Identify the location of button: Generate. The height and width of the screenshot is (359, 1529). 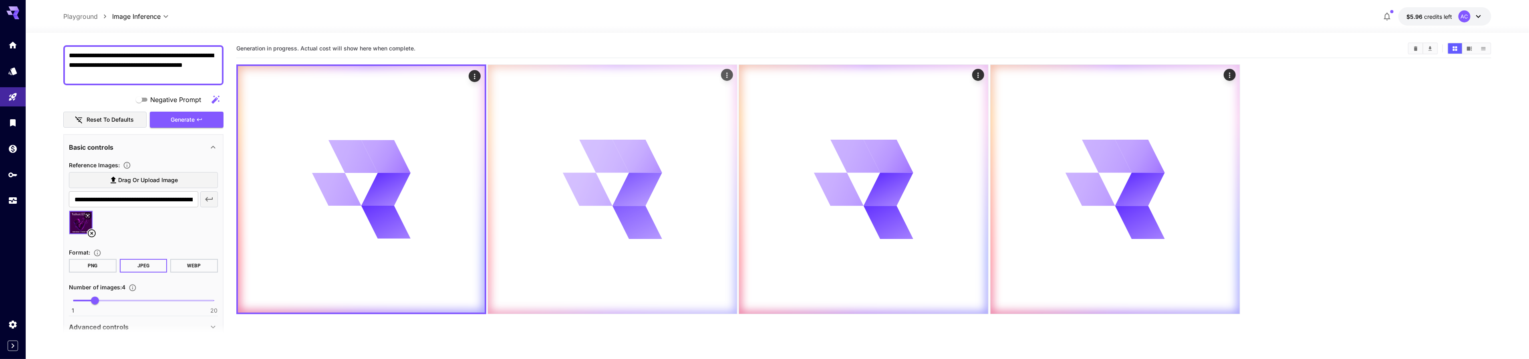
(187, 120).